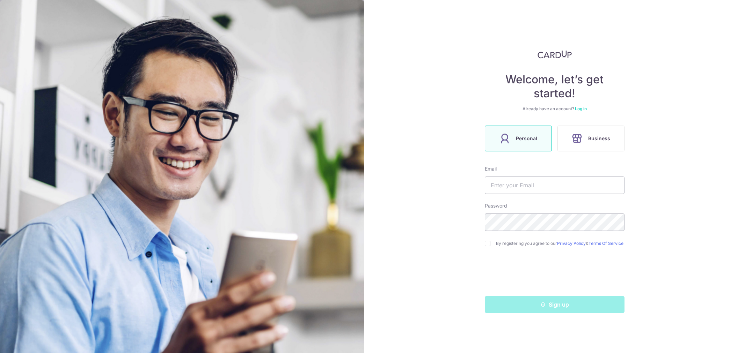 The image size is (745, 353). I want to click on a: Personal, so click(518, 139).